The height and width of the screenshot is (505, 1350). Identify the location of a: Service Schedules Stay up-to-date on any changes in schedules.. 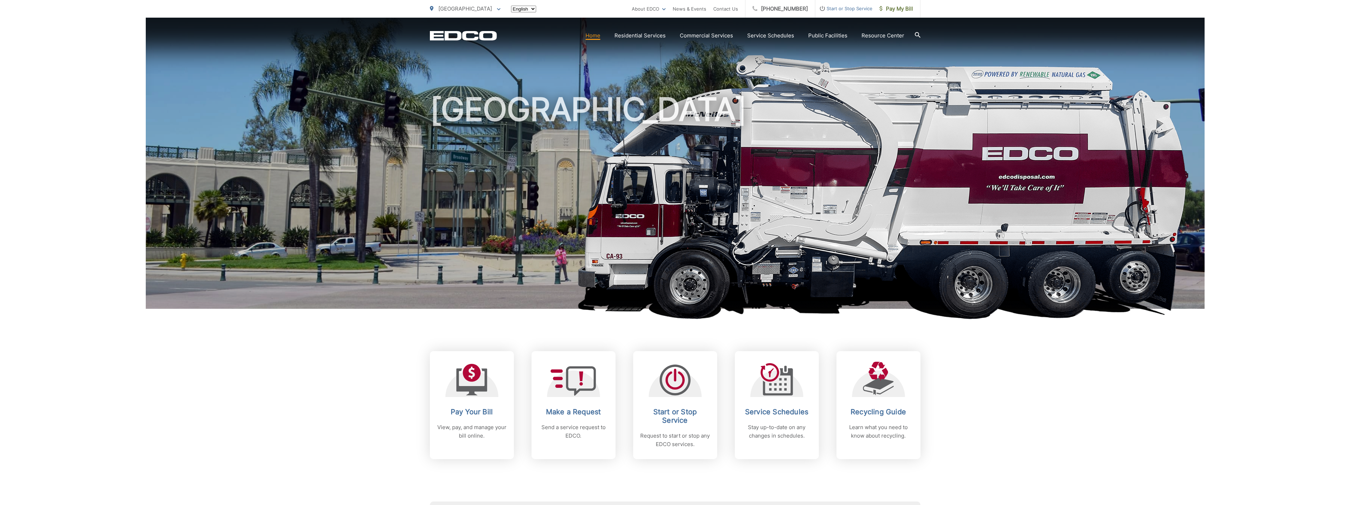
(777, 405).